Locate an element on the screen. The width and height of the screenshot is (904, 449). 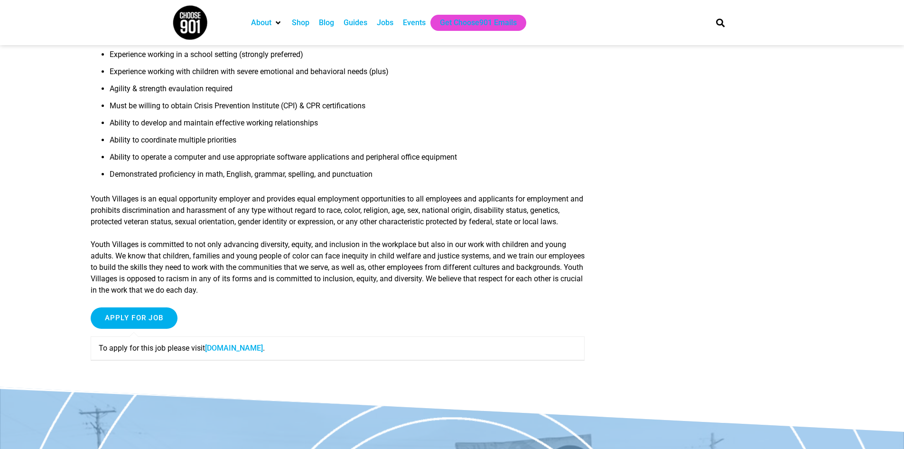
div: Guides is located at coordinates (356, 23).